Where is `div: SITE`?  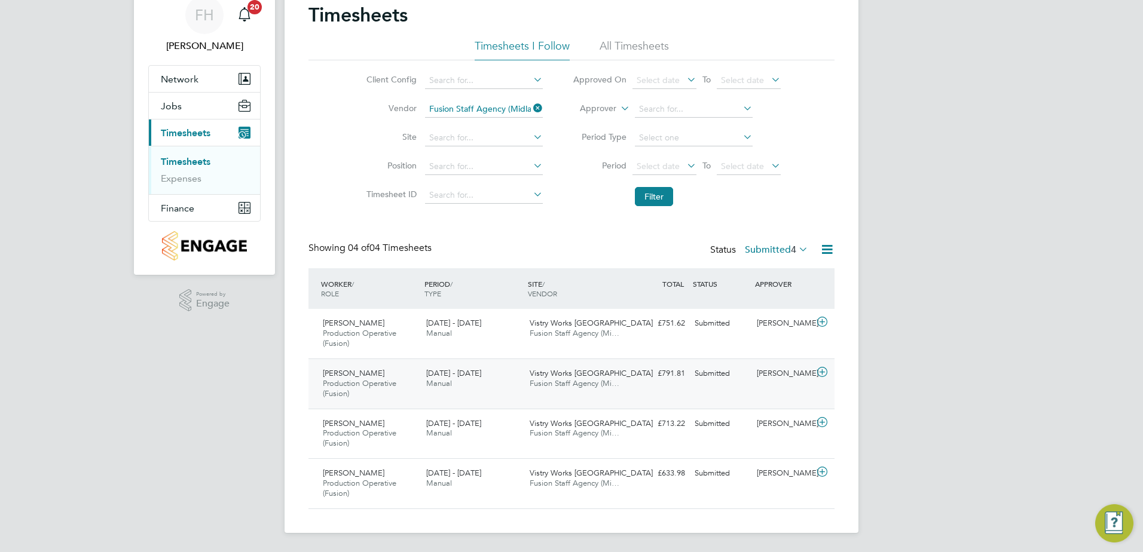 div: SITE is located at coordinates (576, 289).